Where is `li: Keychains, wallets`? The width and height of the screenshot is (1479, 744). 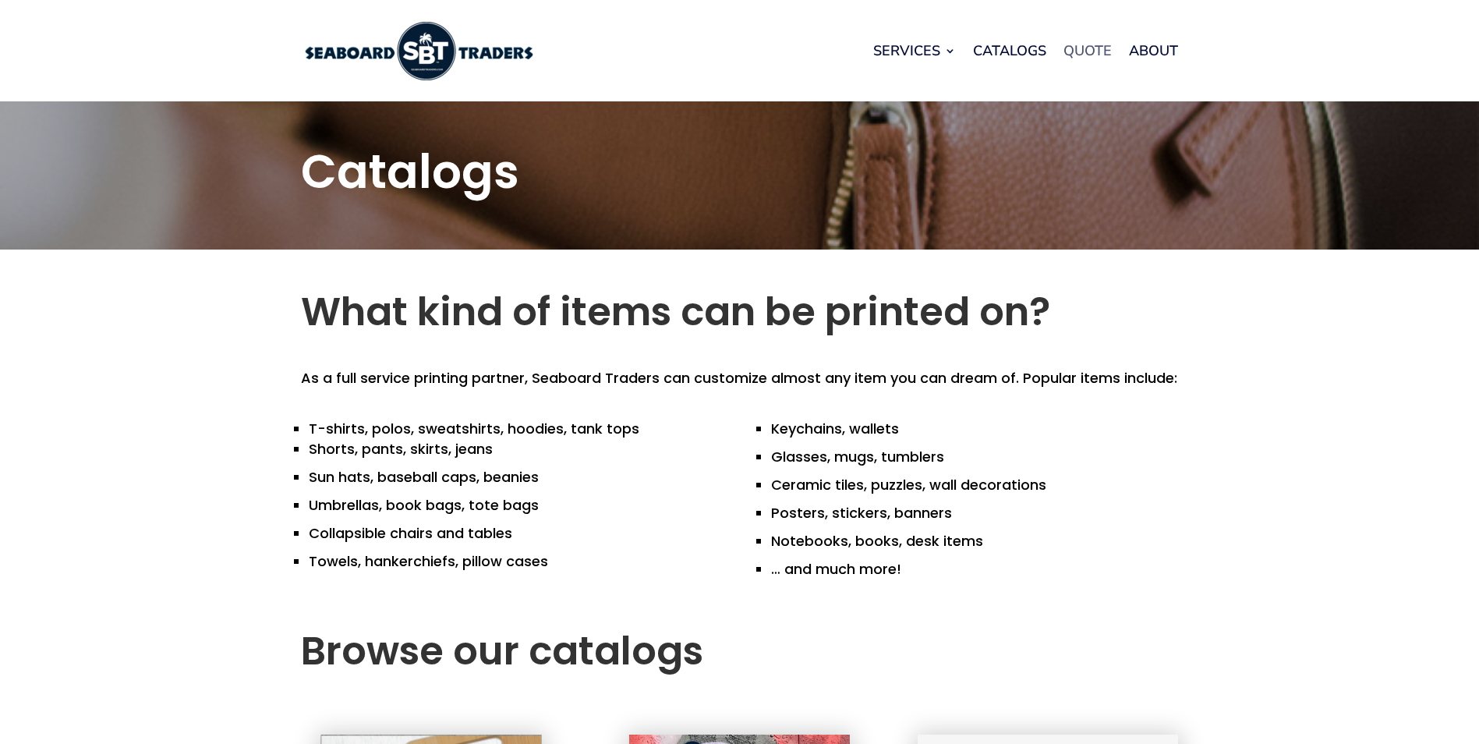 li: Keychains, wallets is located at coordinates (974, 425).